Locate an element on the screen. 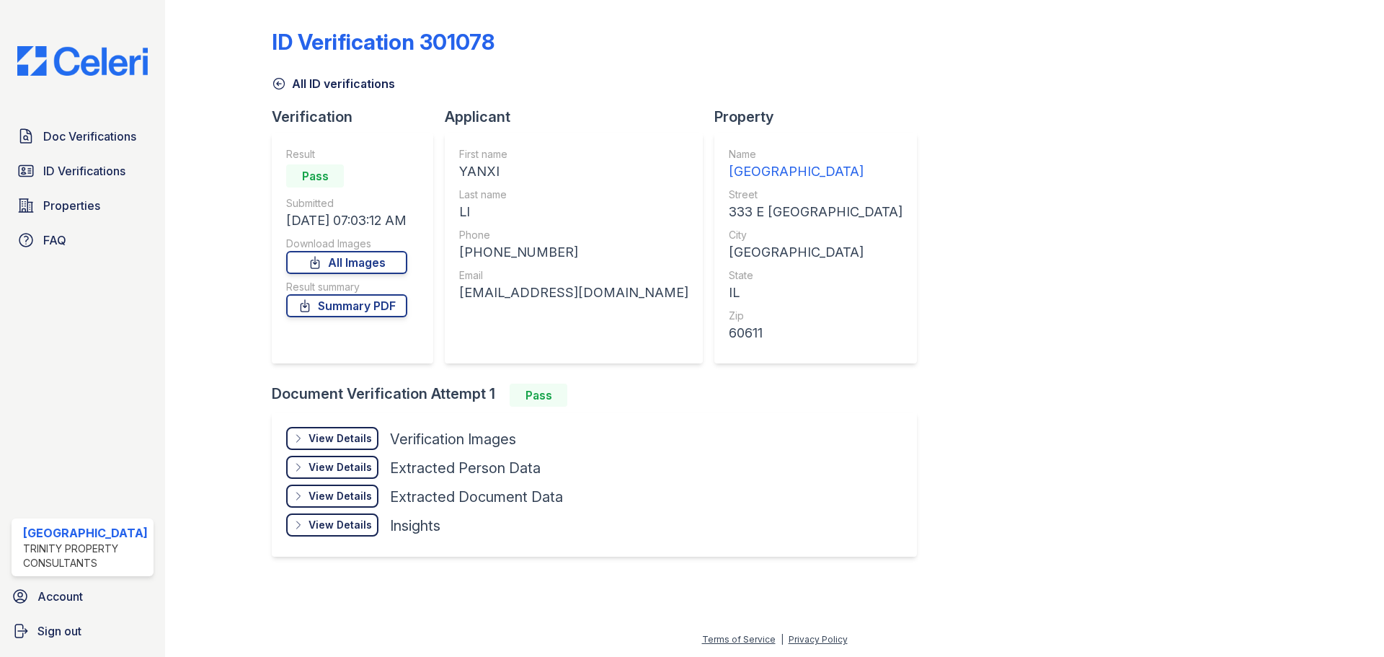 The image size is (1384, 657). a: Account is located at coordinates (82, 596).